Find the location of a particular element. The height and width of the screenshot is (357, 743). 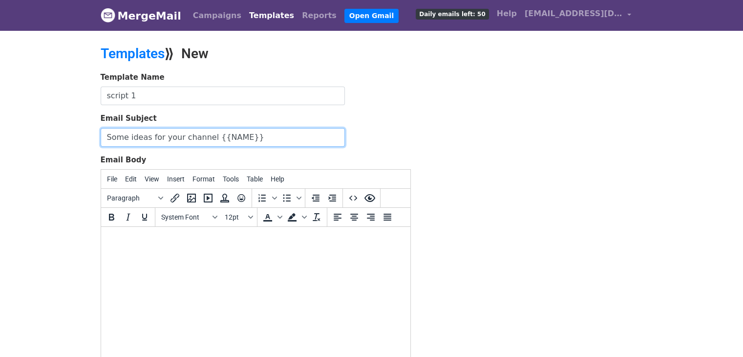

label: Email Subject is located at coordinates (129, 118).